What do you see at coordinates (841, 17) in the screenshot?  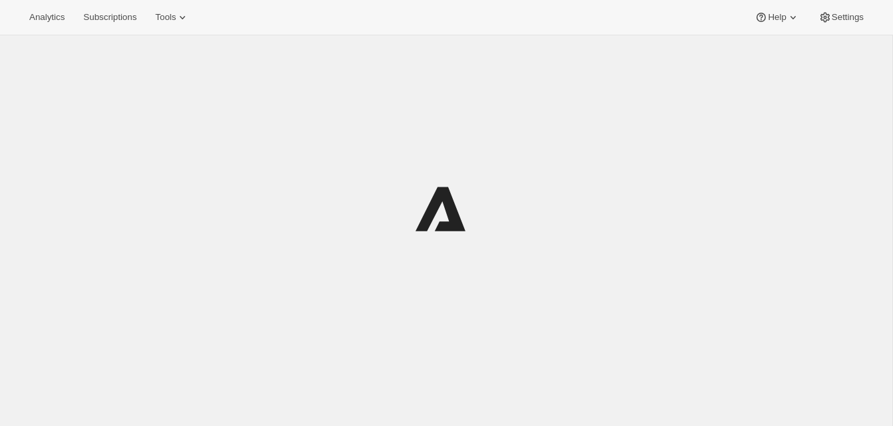 I see `button: Settings` at bounding box center [841, 17].